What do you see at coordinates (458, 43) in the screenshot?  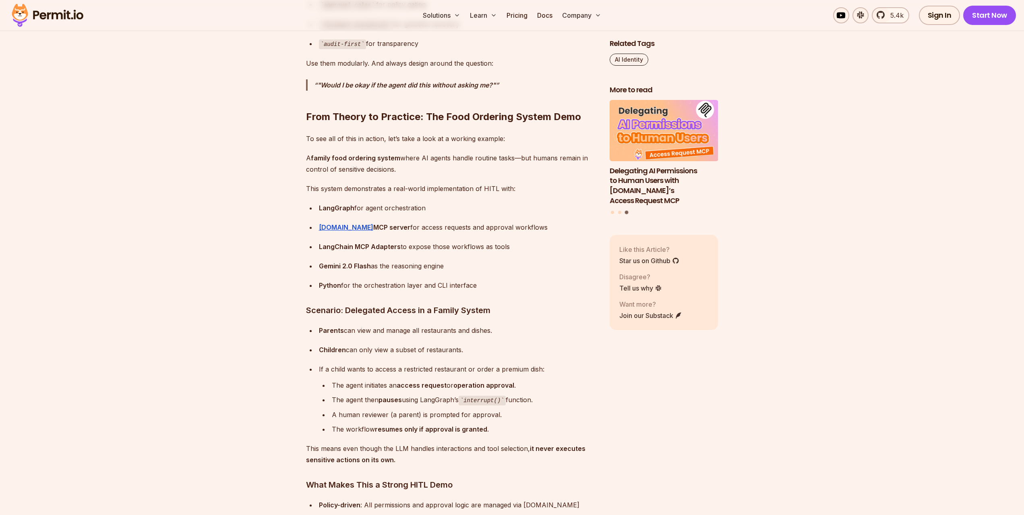 I see `div: for transparency` at bounding box center [458, 43].